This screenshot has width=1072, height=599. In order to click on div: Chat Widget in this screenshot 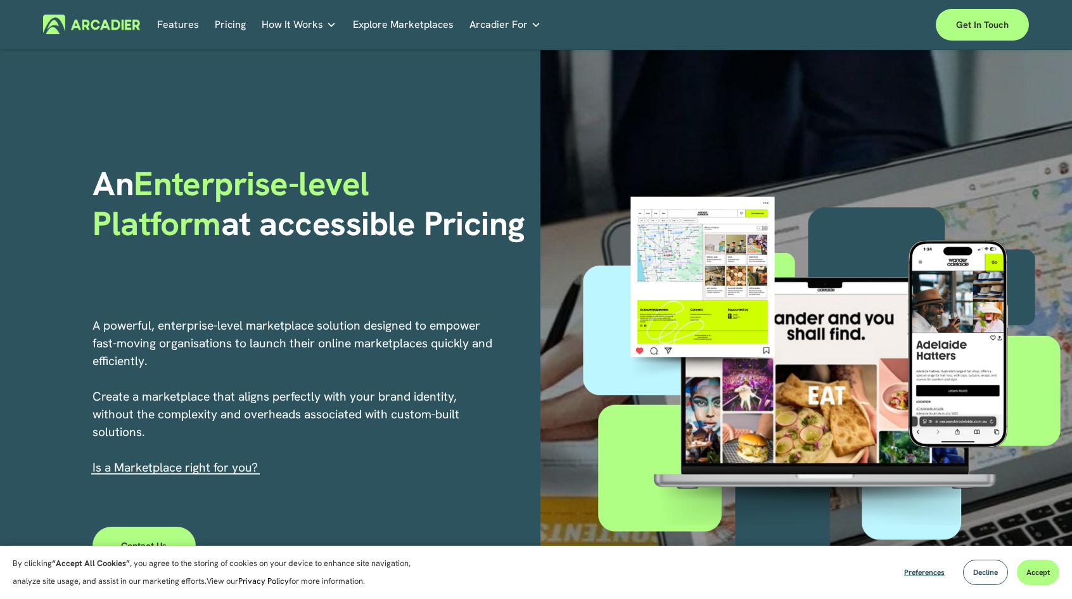, I will do `click(1040, 568)`.